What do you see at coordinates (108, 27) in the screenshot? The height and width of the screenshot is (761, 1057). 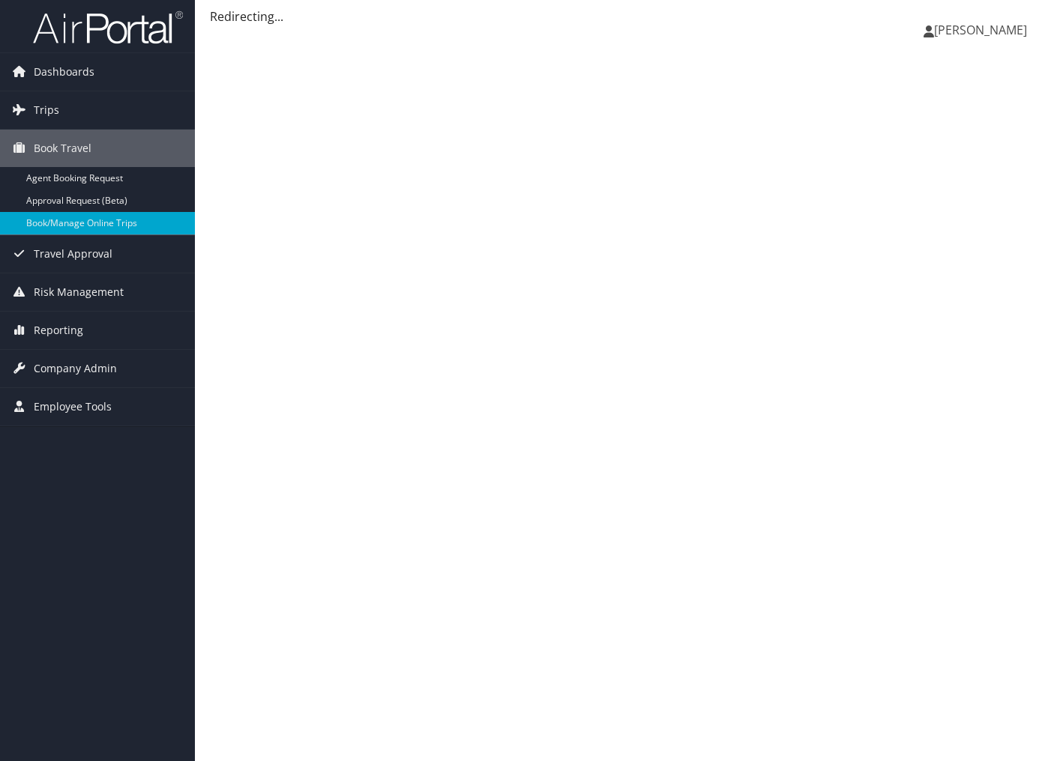 I see `img: airportal-logo.png` at bounding box center [108, 27].